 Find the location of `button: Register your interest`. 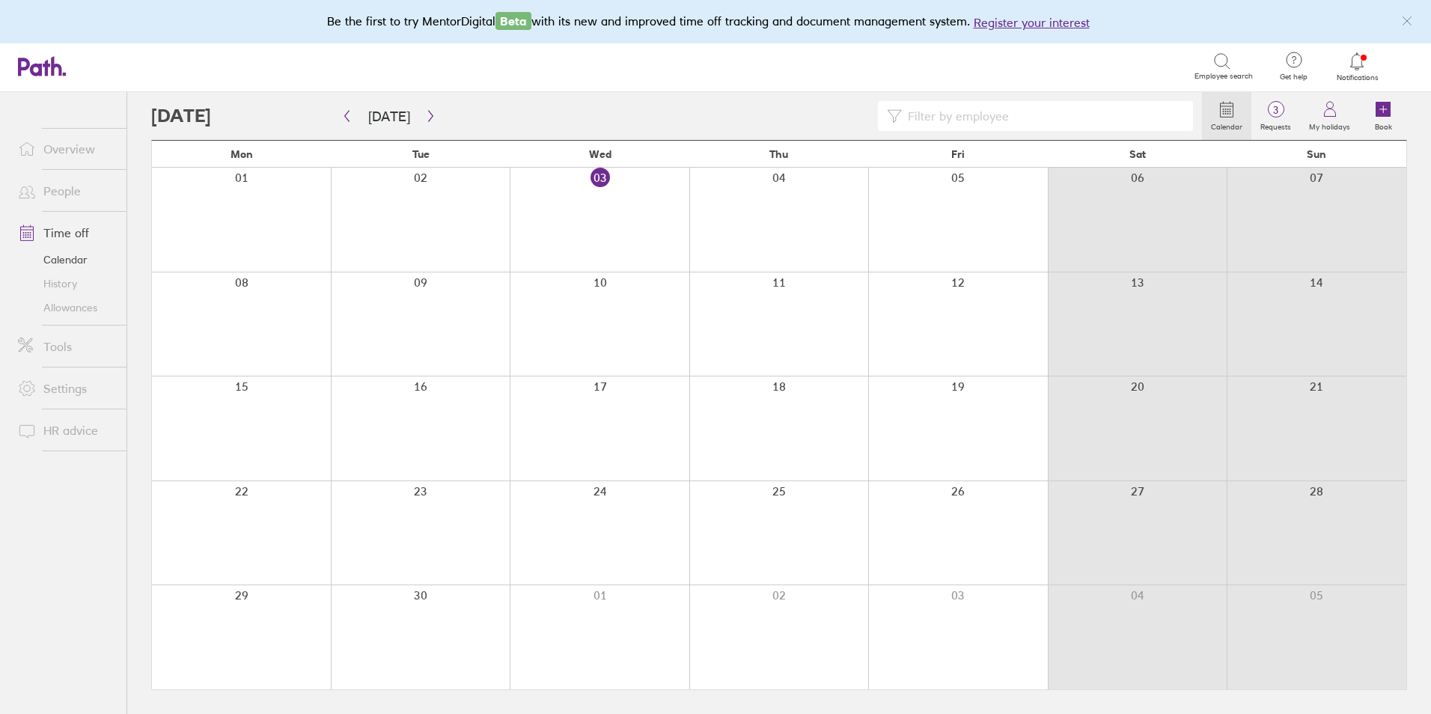

button: Register your interest is located at coordinates (1031, 22).